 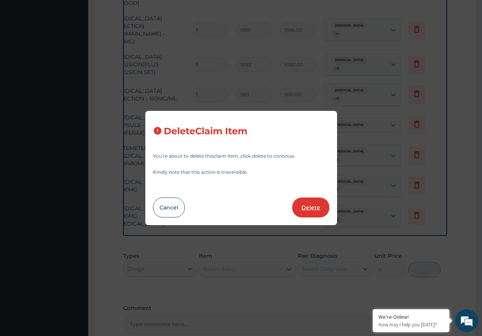 I want to click on p: You’re about to delete this claim item , click delete to continue., so click(x=241, y=156).